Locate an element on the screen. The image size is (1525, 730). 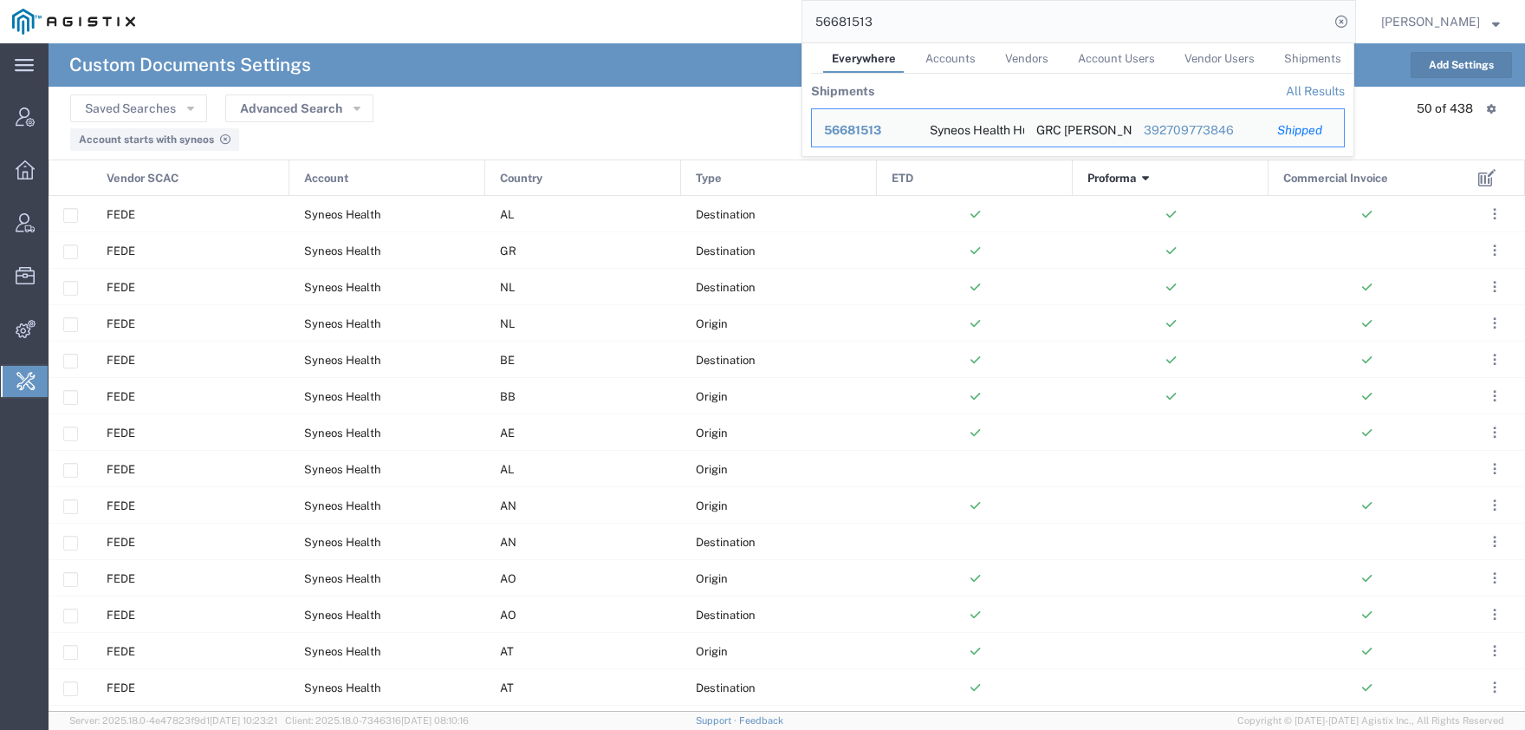
div: Shipped is located at coordinates (1304, 130).